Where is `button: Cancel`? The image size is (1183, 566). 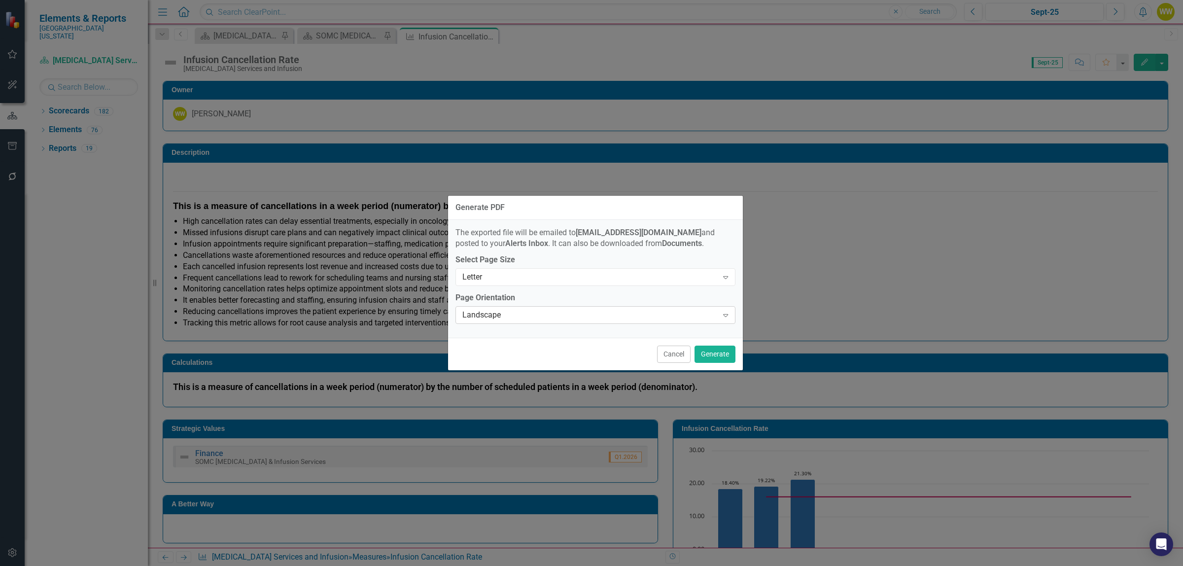 button: Cancel is located at coordinates (674, 354).